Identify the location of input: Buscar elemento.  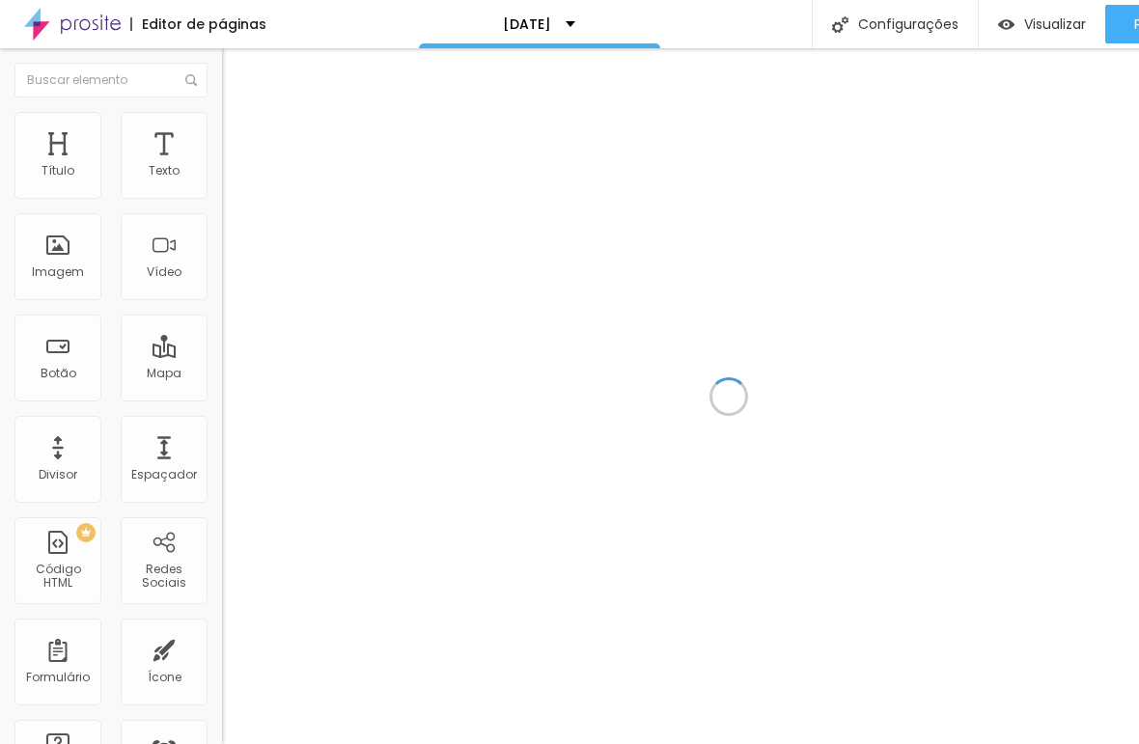
(111, 80).